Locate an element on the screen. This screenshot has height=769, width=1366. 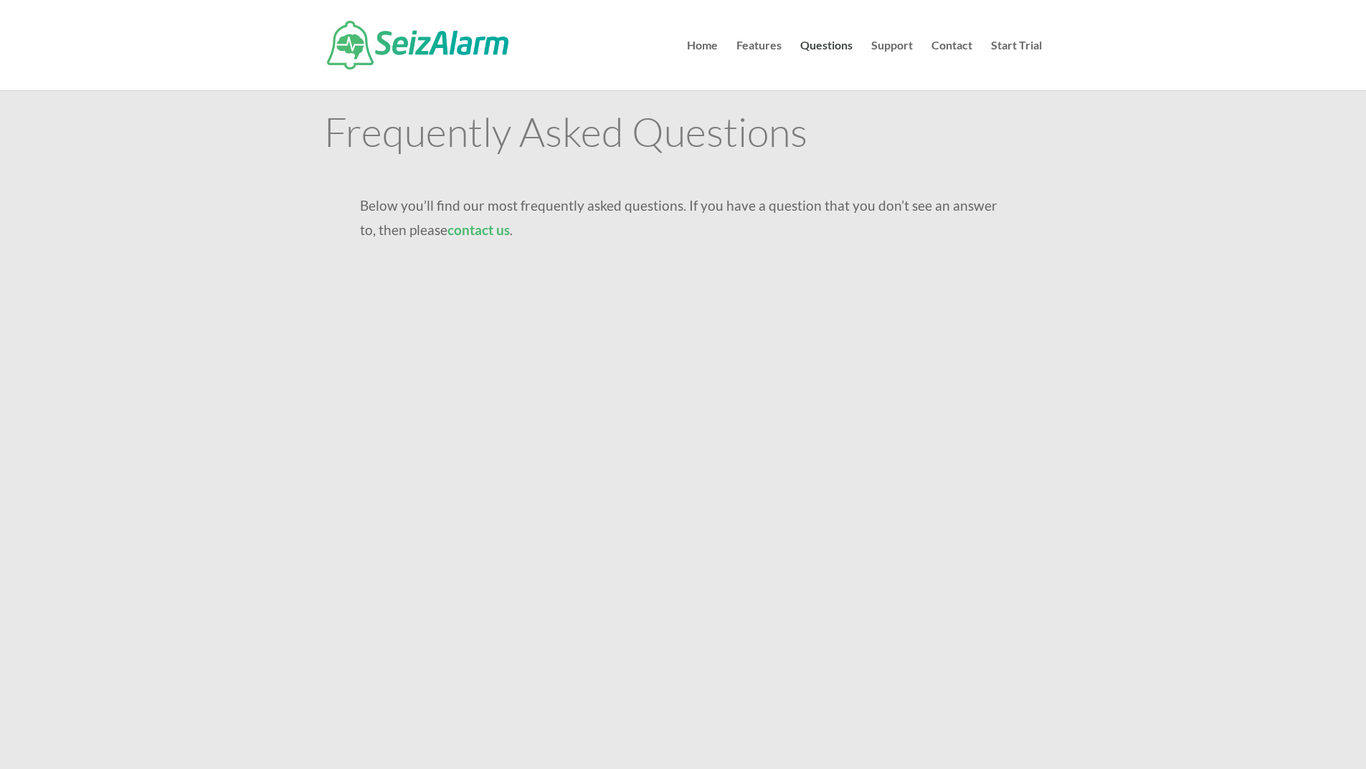
img: SeizAlarm is located at coordinates (417, 45).